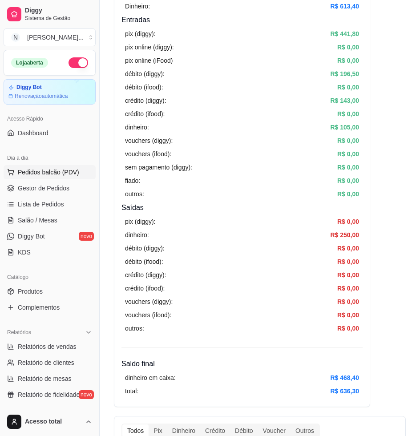  What do you see at coordinates (49, 395) in the screenshot?
I see `a: Relatório de fidelidadenovo` at bounding box center [49, 395].